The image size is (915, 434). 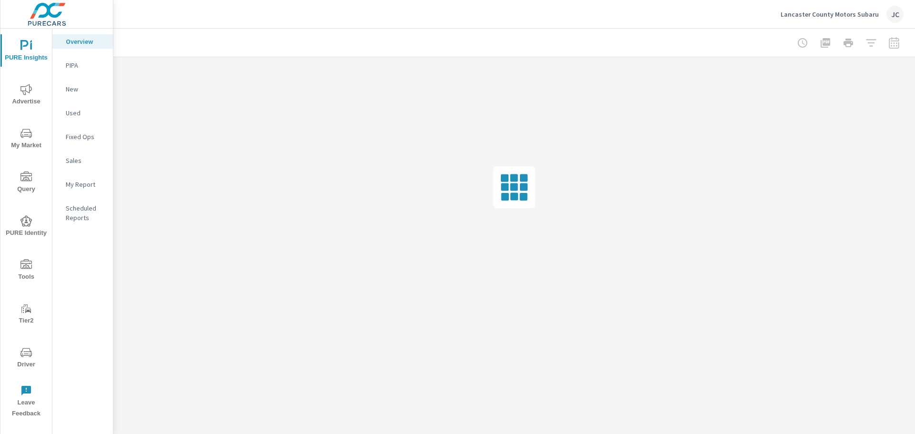 I want to click on div: JC, so click(x=895, y=14).